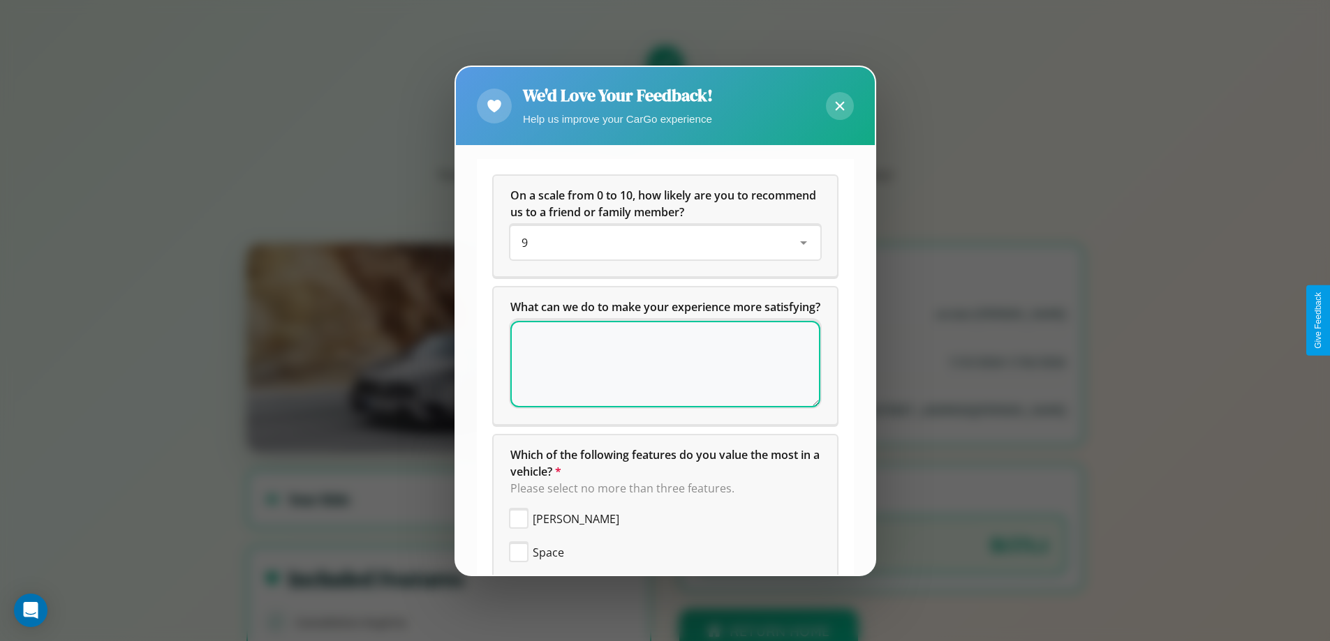  Describe the element at coordinates (524, 243) in the screenshot. I see `span: 9` at that location.